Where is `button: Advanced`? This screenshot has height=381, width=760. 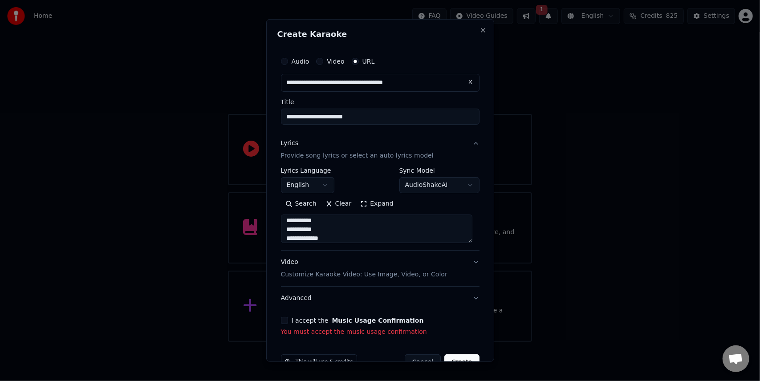
button: Advanced is located at coordinates (380, 298).